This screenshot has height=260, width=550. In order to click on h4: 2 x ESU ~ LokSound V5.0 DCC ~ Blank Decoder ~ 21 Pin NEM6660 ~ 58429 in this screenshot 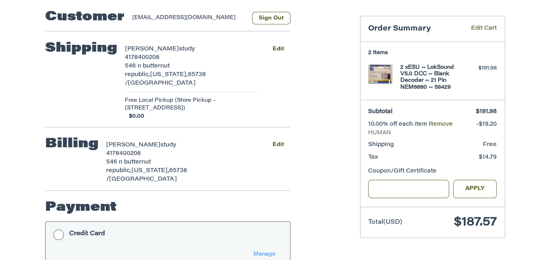, I will do `click(431, 77)`.